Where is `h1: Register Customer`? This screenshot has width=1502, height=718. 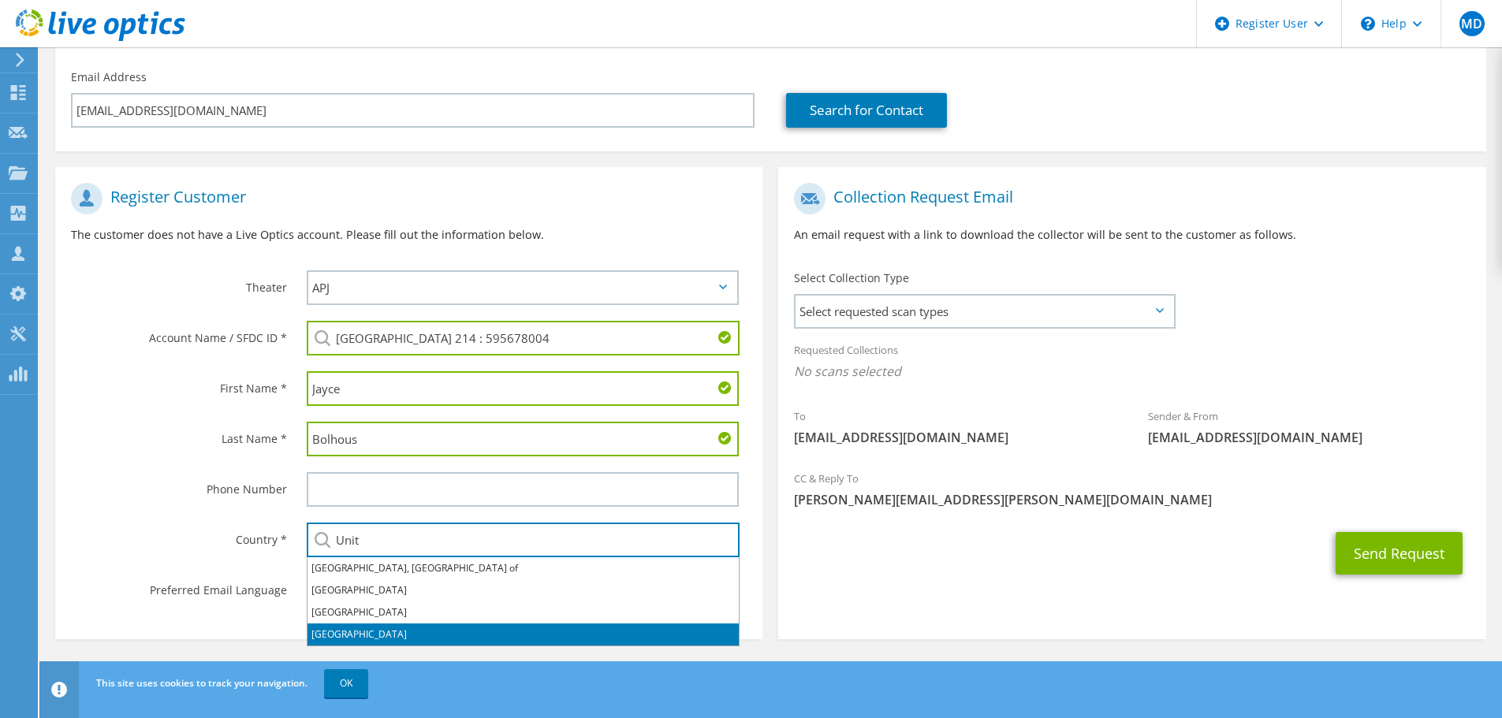 h1: Register Customer is located at coordinates (404, 199).